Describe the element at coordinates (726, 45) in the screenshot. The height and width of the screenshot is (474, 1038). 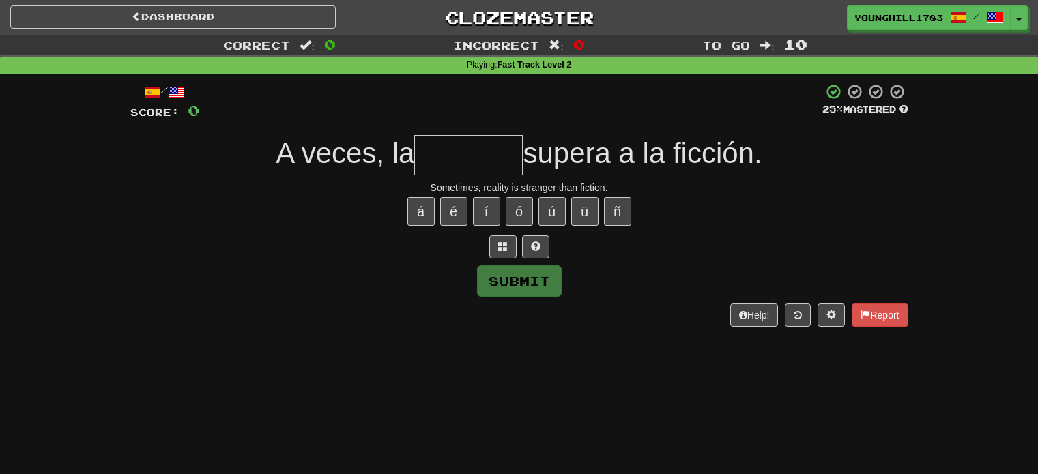
I see `span: To go` at that location.